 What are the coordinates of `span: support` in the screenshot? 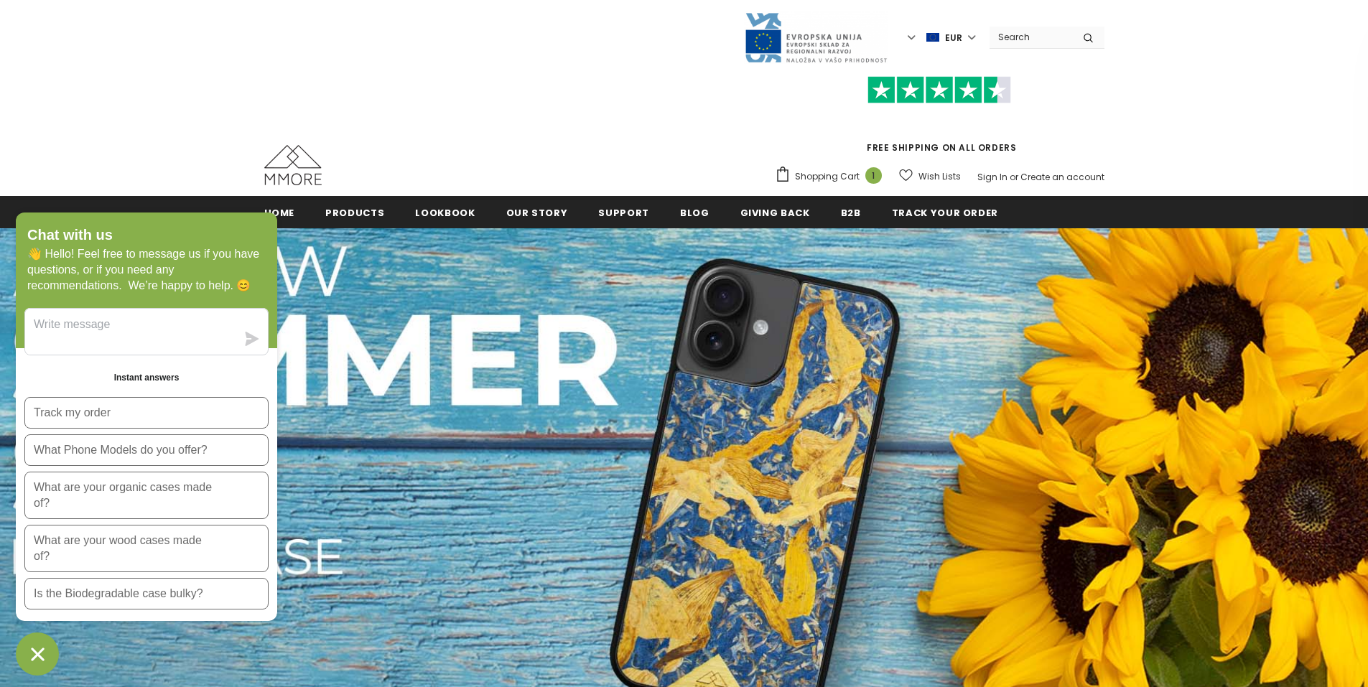 It's located at (623, 213).